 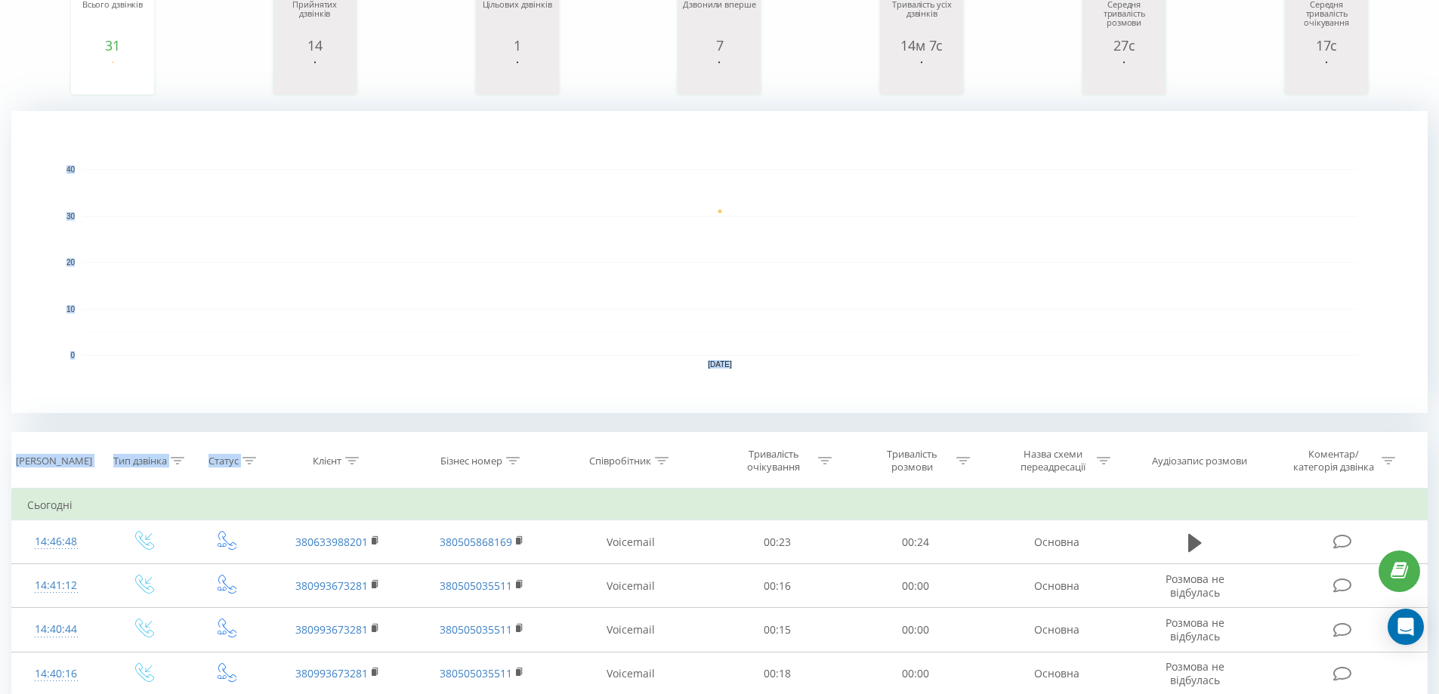 What do you see at coordinates (620, 461) in the screenshot?
I see `div: Співробітник` at bounding box center [620, 461].